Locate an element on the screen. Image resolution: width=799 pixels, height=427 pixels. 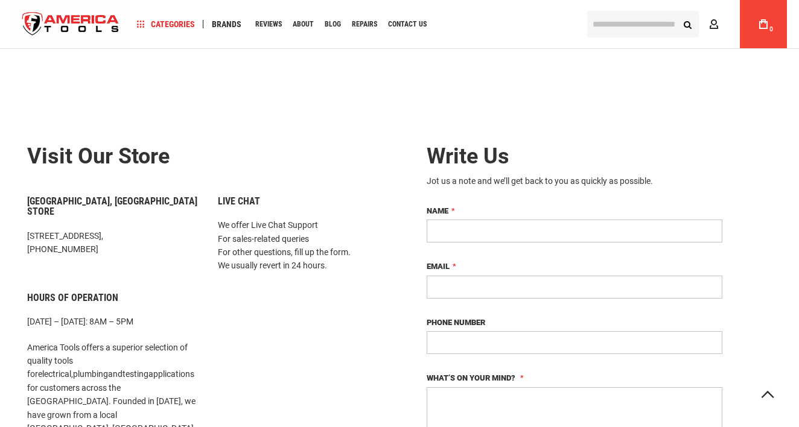
a: testing is located at coordinates (135, 374).